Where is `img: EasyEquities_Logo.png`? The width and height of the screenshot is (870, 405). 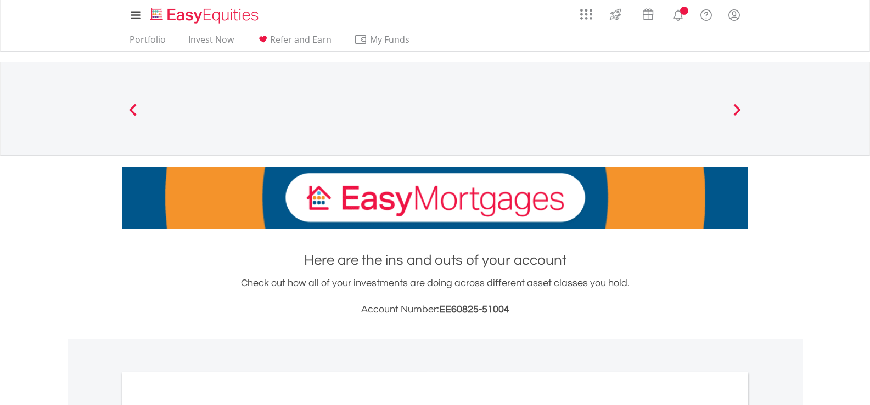 img: EasyEquities_Logo.png is located at coordinates (205, 15).